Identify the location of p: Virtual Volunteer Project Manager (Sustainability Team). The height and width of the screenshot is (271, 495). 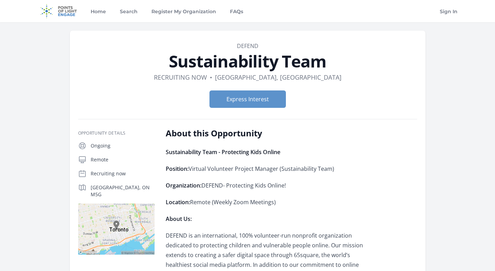
(267, 168).